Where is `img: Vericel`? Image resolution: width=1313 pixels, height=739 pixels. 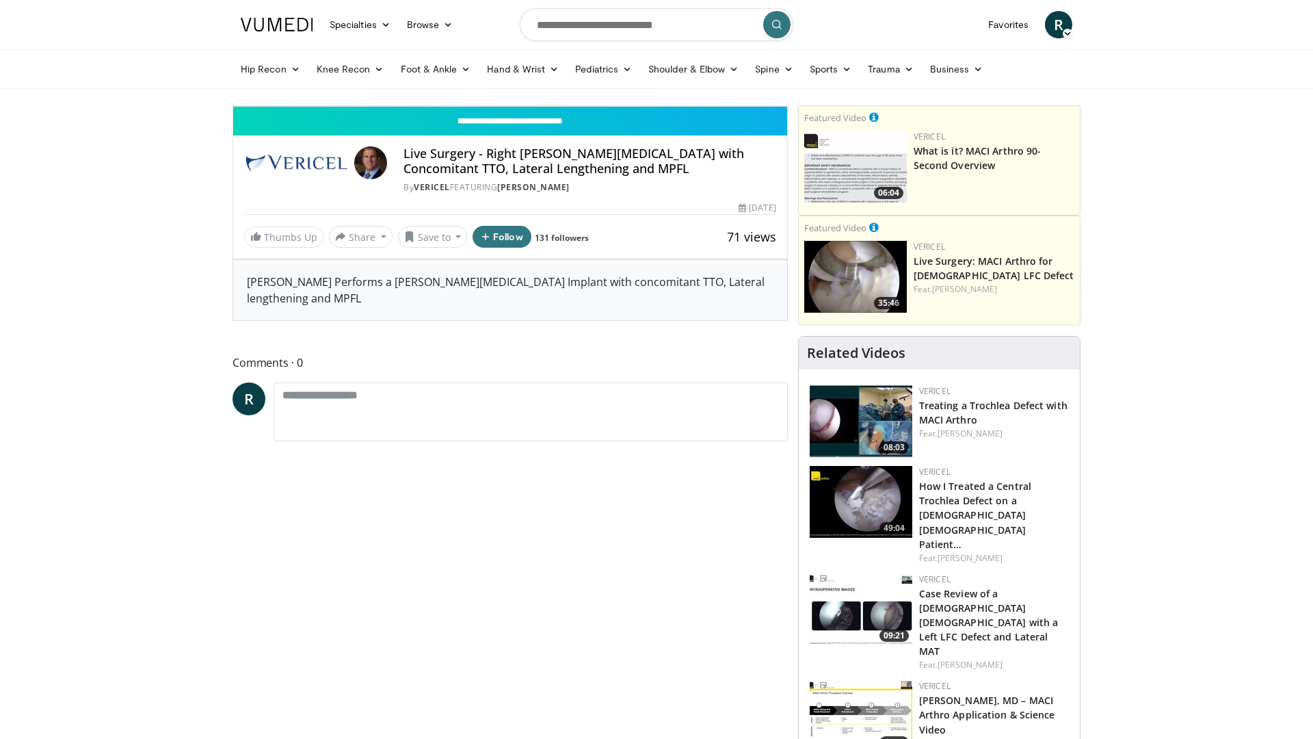 img: Vericel is located at coordinates (296, 163).